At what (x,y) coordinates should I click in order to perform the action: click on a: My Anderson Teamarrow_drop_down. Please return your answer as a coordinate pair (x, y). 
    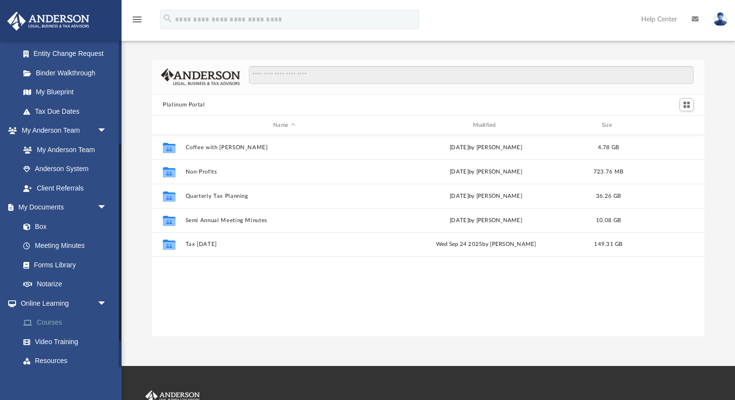
    Looking at the image, I should click on (62, 131).